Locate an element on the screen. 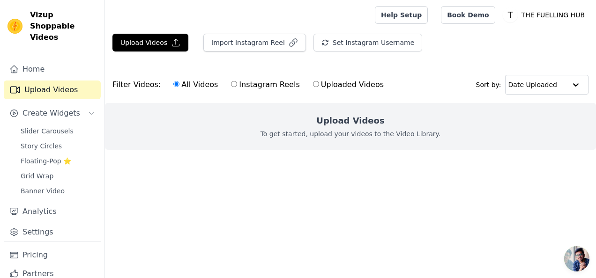  a: Analytics is located at coordinates (52, 212).